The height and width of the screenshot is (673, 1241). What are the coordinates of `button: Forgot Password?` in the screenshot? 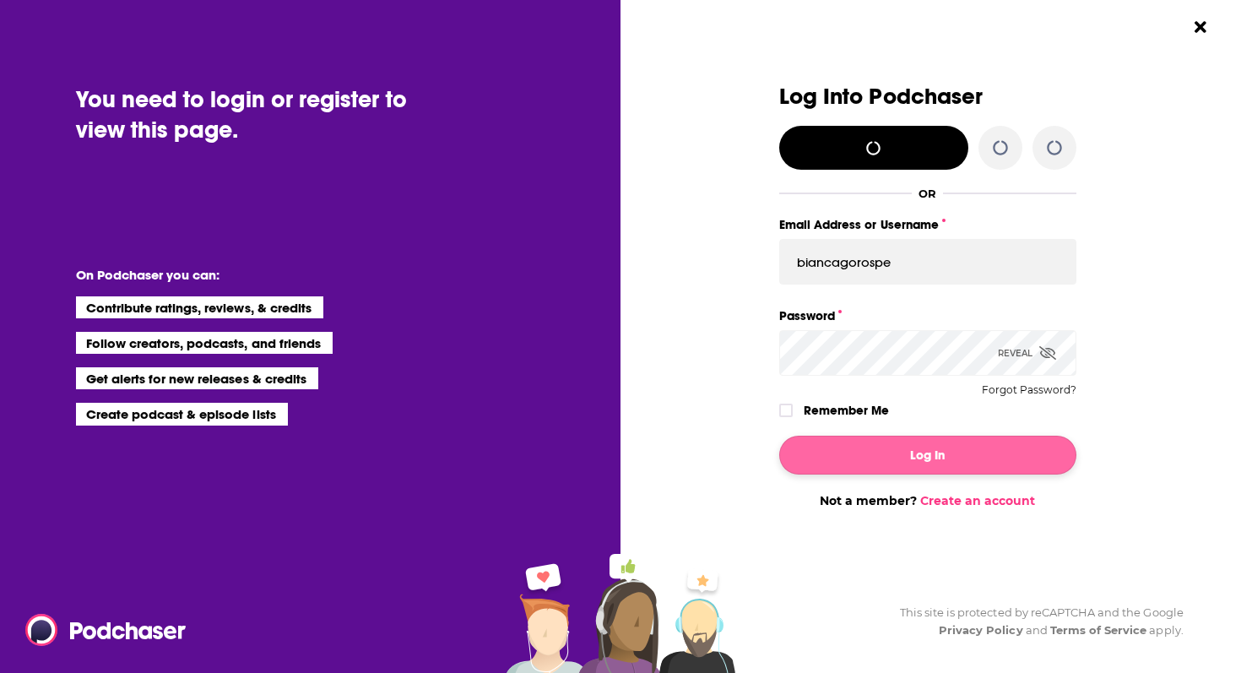 It's located at (1029, 390).